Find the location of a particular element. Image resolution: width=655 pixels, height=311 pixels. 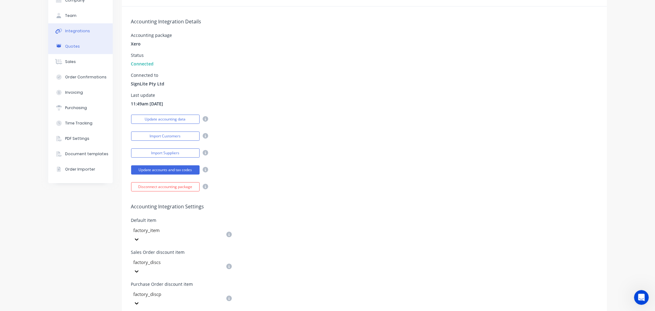

div: Integrations is located at coordinates (77, 31).